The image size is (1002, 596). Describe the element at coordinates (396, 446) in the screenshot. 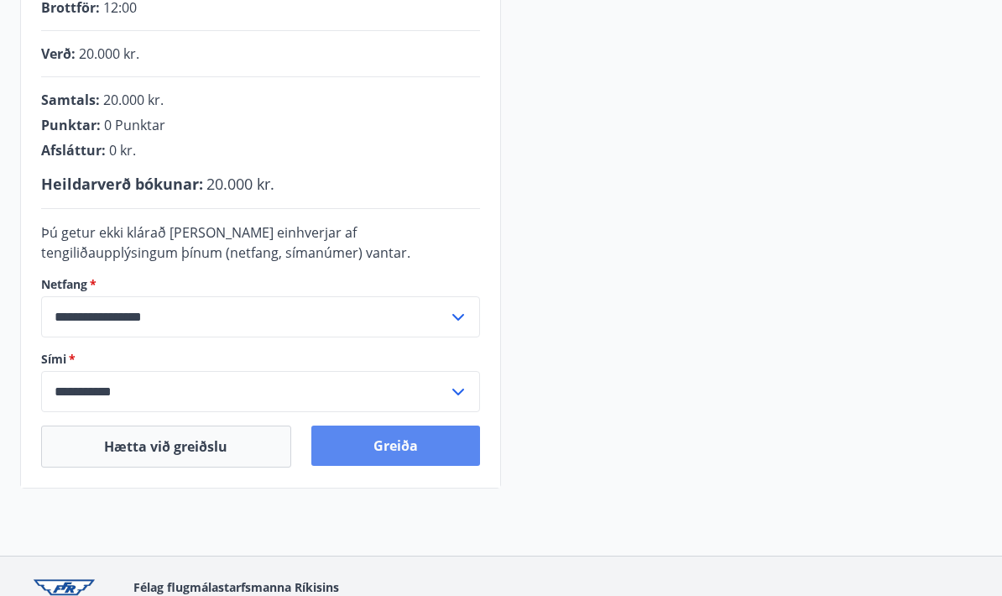

I see `button: Greiða` at that location.